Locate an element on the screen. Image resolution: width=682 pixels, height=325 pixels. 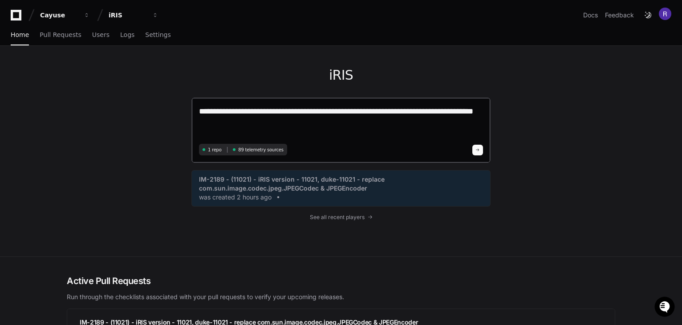
div: Start new chat is located at coordinates (88, 71).